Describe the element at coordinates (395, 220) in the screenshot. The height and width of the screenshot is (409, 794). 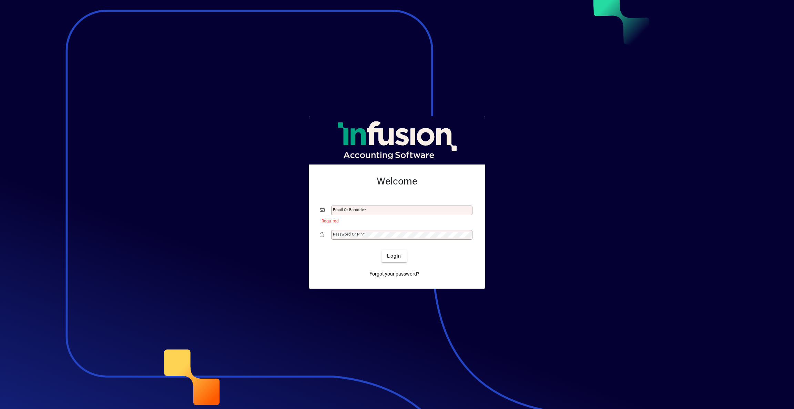
I see `mat-error: Required` at that location.